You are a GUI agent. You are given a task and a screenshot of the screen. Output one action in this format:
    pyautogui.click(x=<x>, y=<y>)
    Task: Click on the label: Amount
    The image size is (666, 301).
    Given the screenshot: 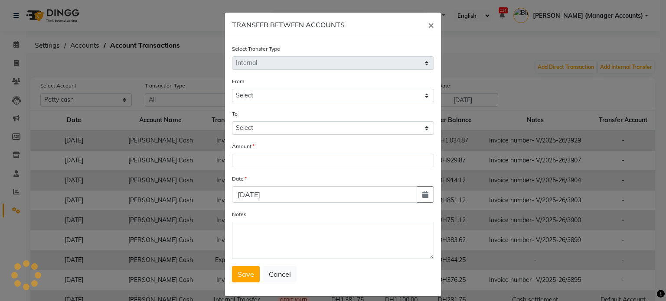 What is the action you would take?
    pyautogui.click(x=243, y=147)
    